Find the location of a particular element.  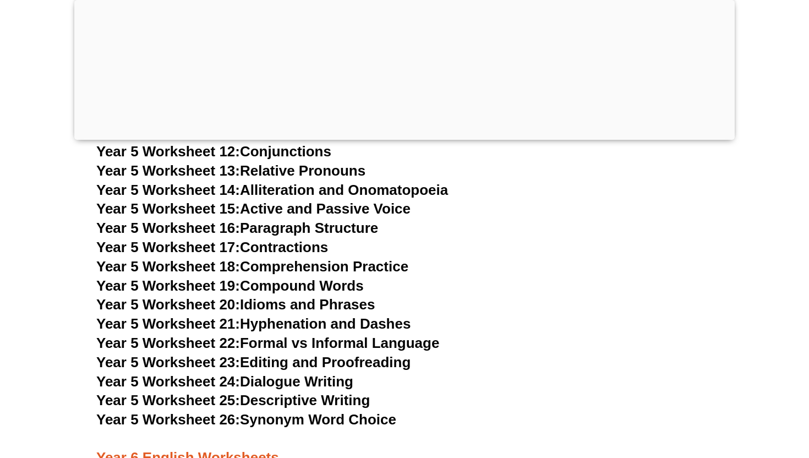

span: Year 5 Worksheet 19: is located at coordinates (168, 286).